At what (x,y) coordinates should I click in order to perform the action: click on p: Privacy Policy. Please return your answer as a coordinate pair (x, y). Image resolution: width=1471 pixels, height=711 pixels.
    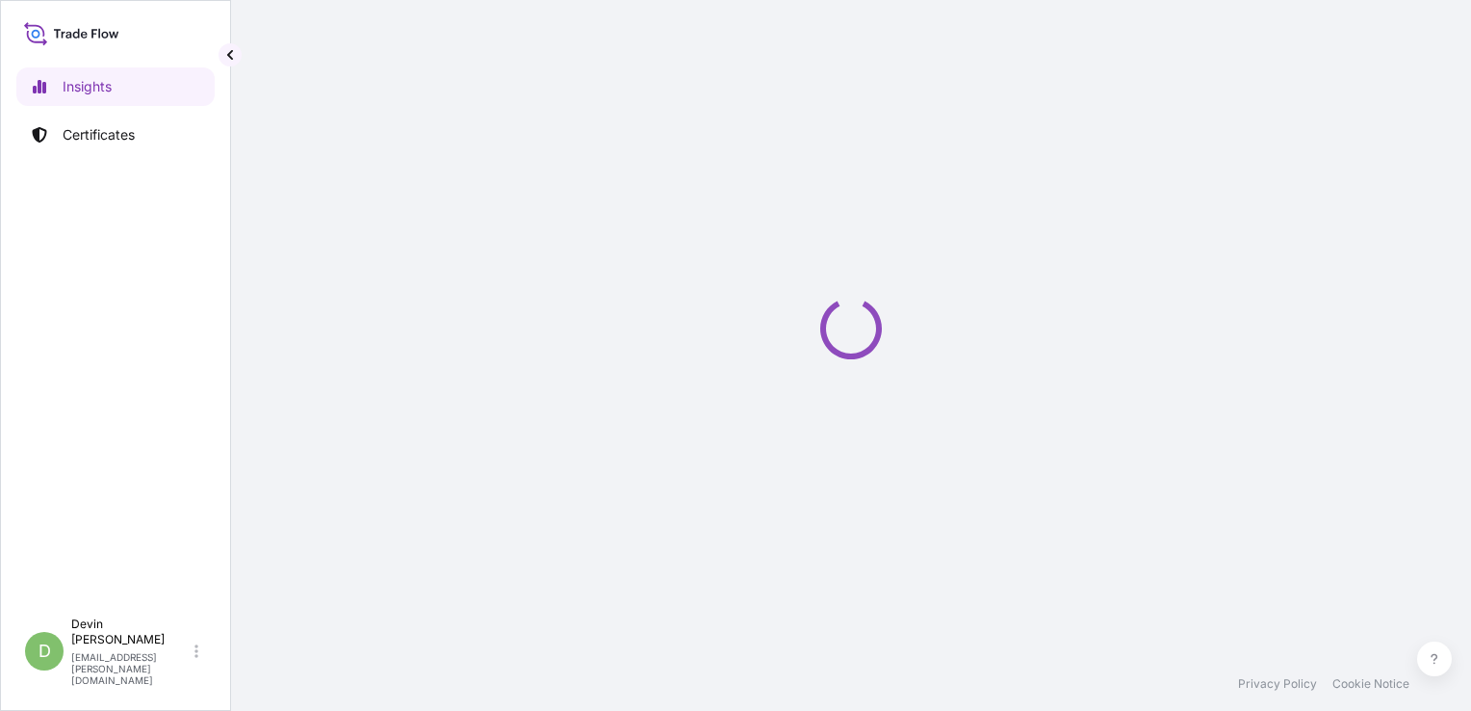
    Looking at the image, I should click on (1278, 684).